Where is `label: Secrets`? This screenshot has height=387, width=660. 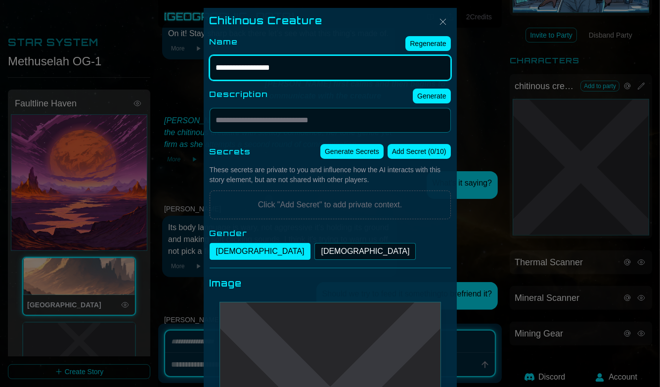 label: Secrets is located at coordinates (230, 151).